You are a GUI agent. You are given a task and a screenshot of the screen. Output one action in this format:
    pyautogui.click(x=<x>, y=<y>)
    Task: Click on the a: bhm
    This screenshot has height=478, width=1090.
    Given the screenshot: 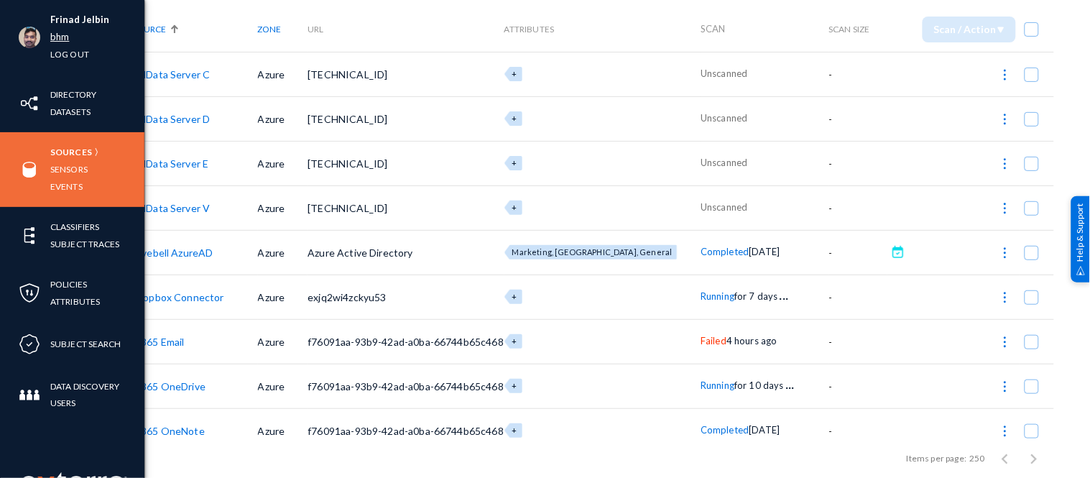 What is the action you would take?
    pyautogui.click(x=60, y=37)
    